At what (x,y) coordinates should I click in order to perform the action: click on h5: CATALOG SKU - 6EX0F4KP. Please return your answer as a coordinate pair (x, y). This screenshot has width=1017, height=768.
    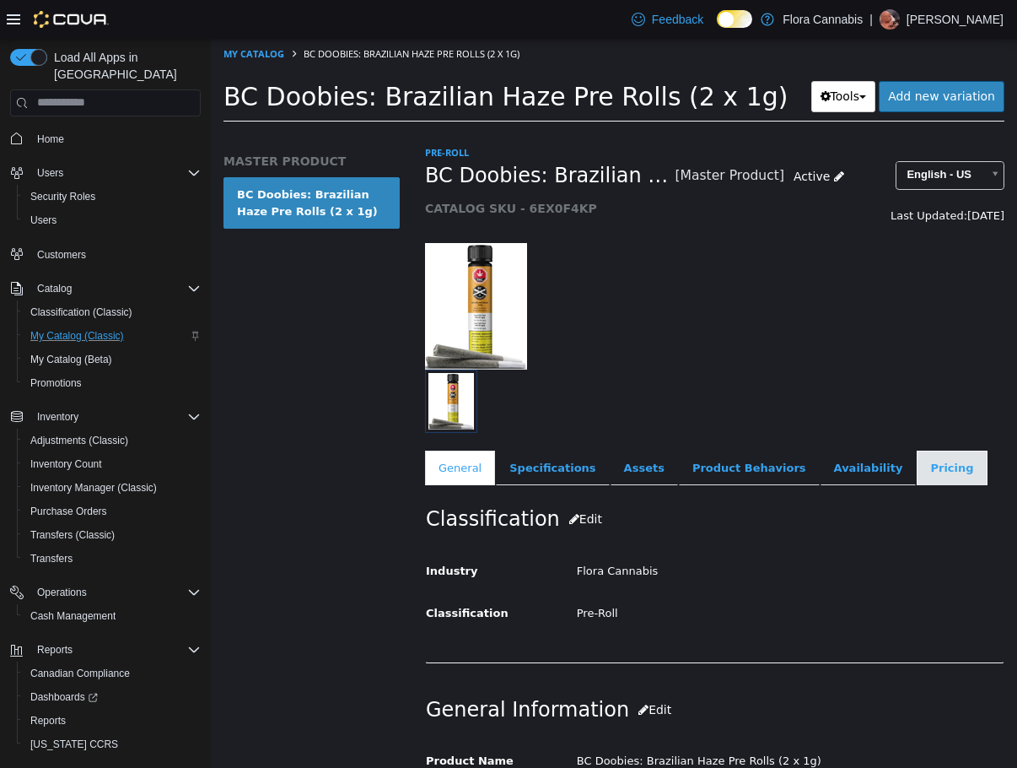
    Looking at the image, I should click on (429, 170).